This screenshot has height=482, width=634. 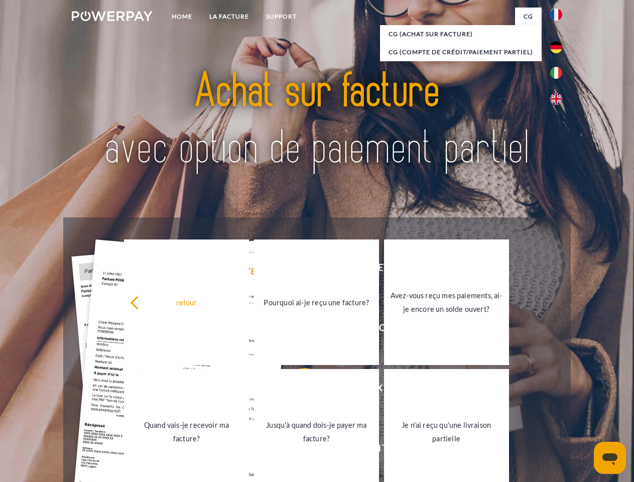 What do you see at coordinates (556, 47) in the screenshot?
I see `img: de` at bounding box center [556, 47].